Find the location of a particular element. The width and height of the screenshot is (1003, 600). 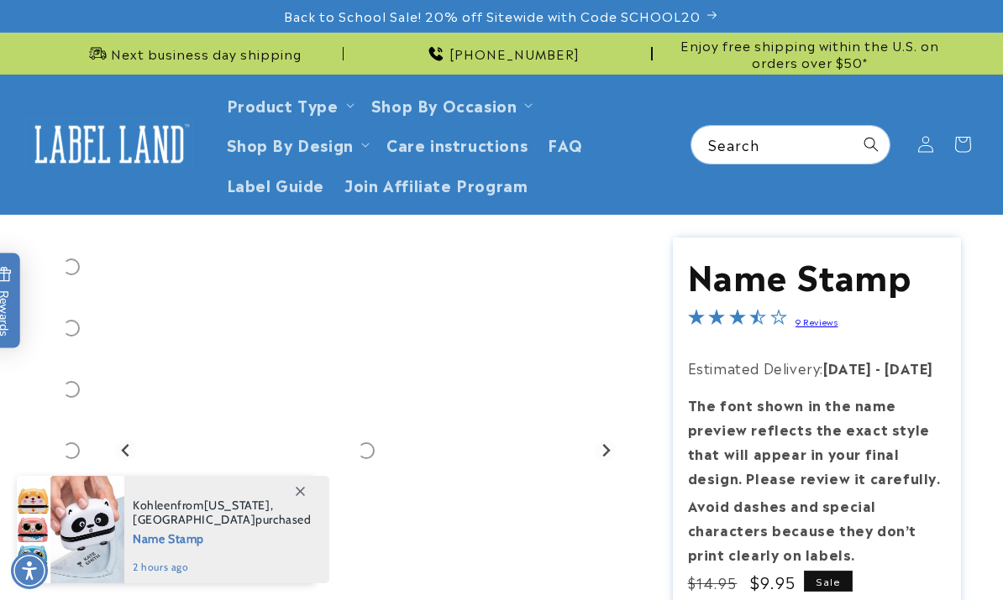

span: Kohleen is located at coordinates (155, 505).